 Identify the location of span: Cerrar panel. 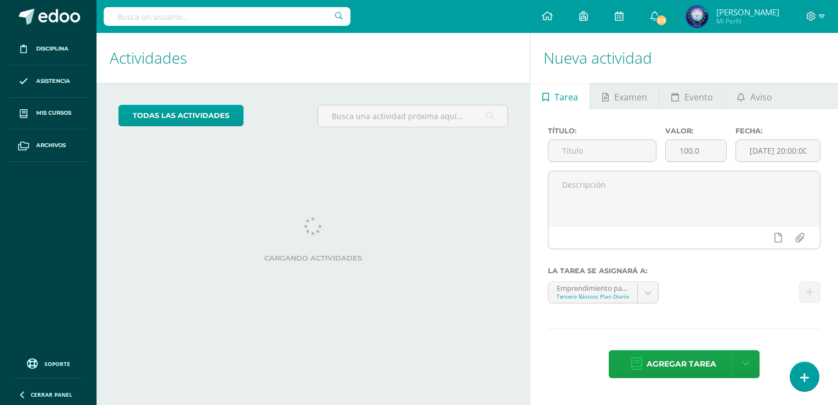
(52, 394).